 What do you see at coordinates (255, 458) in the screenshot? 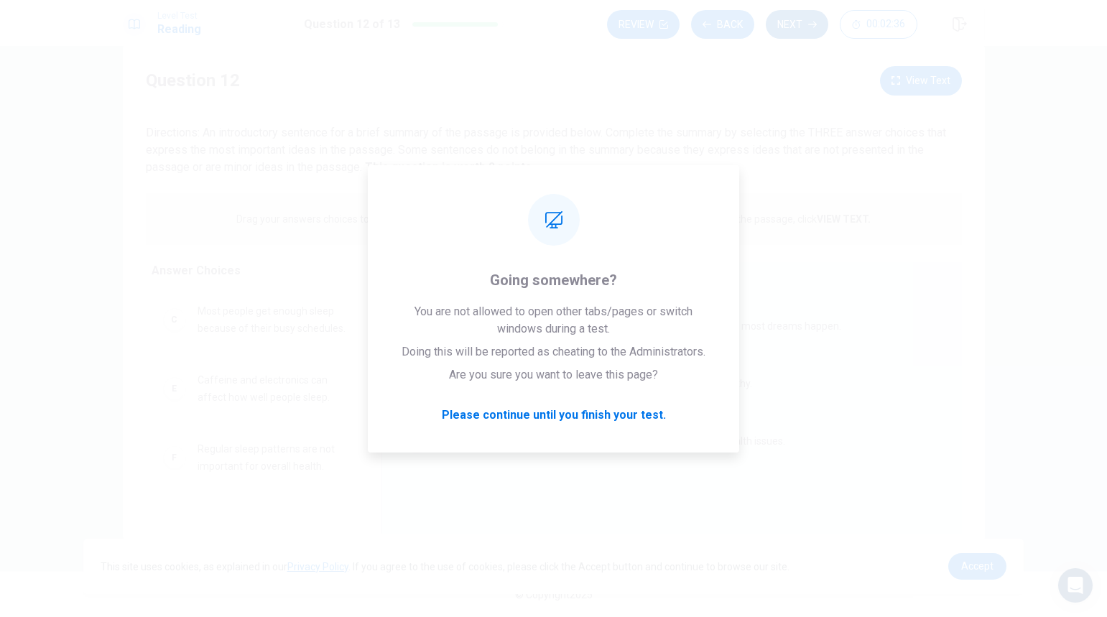
I see `div: FRegular sleep patterns are not important for overall health.` at bounding box center [255, 458].